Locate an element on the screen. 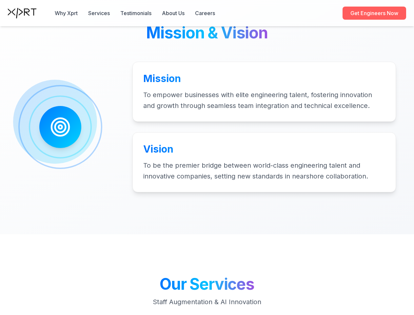  span: Mission & Vision is located at coordinates (207, 32).